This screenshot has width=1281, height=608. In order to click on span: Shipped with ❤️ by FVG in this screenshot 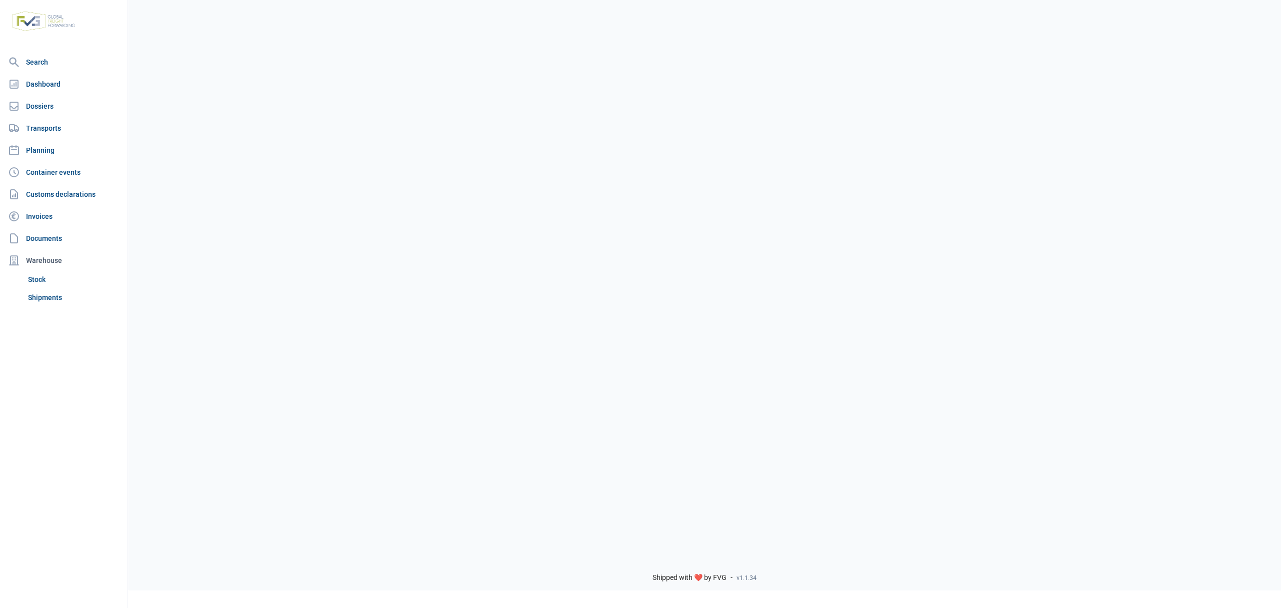, I will do `click(690, 578)`.